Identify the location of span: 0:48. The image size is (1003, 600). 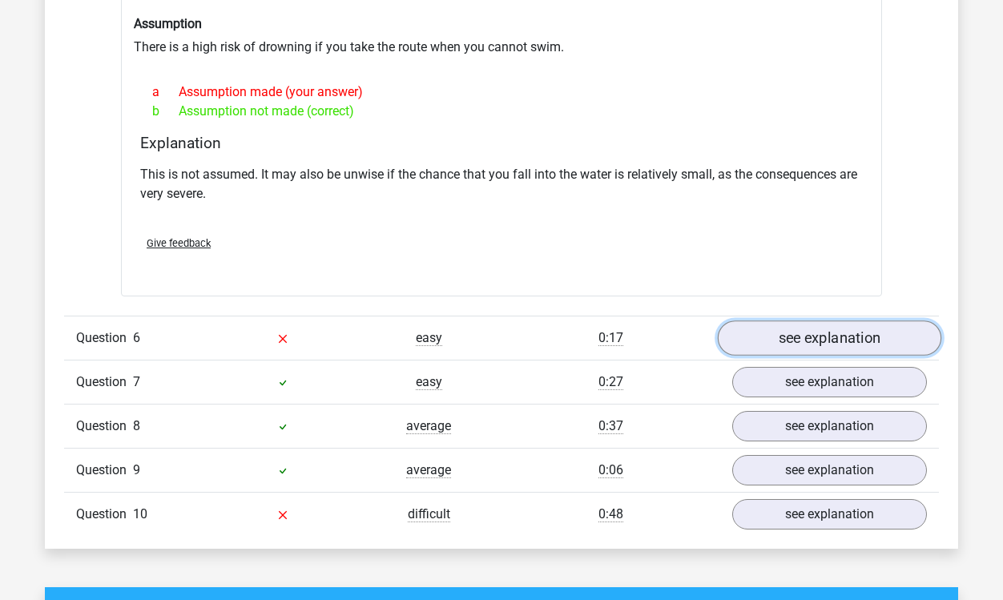
(610, 514).